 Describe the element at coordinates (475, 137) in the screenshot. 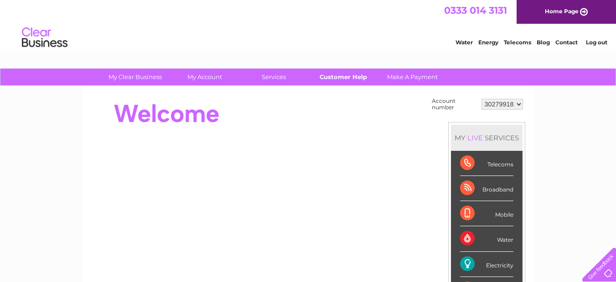

I see `div: LIVE` at that location.